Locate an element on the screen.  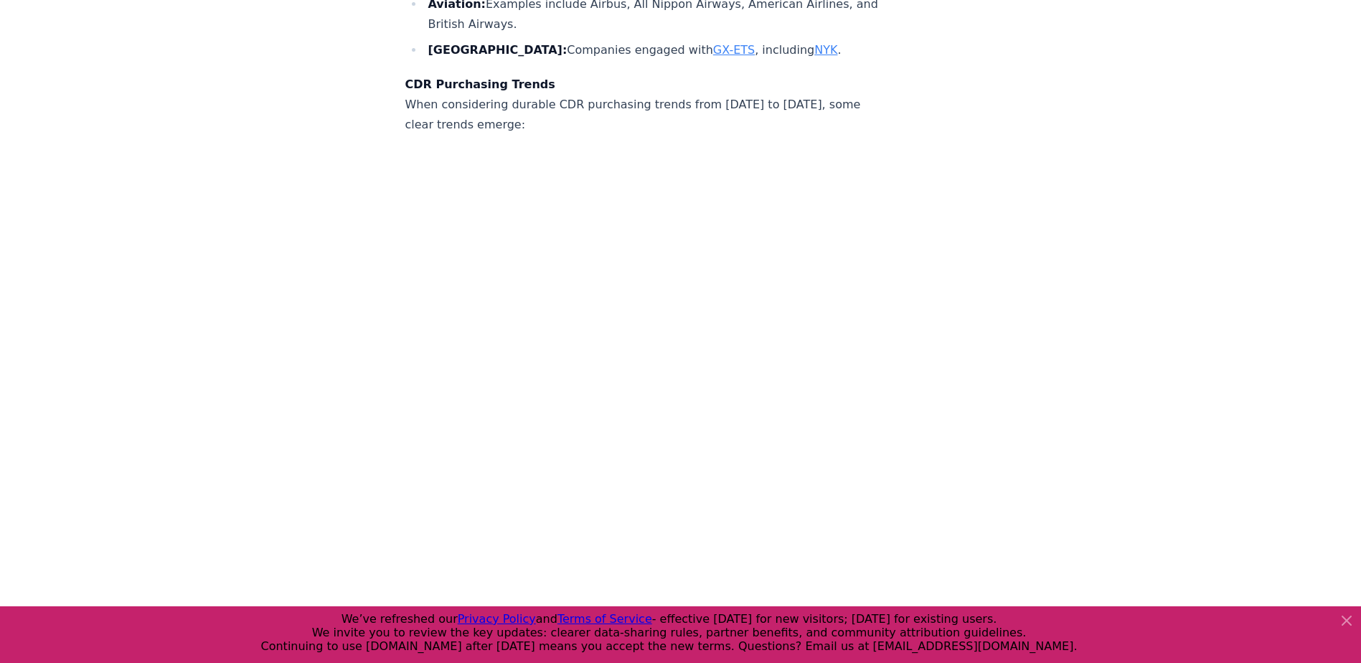
a: NYK is located at coordinates (826, 50).